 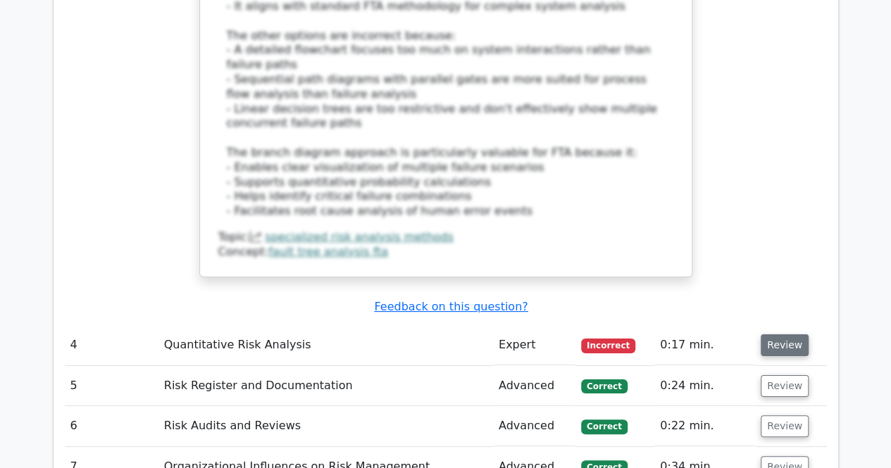 I want to click on td: 5, so click(x=111, y=386).